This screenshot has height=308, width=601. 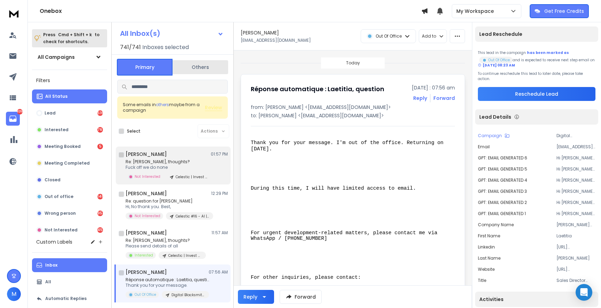 What do you see at coordinates (145, 67) in the screenshot?
I see `button: Primary` at bounding box center [145, 67].